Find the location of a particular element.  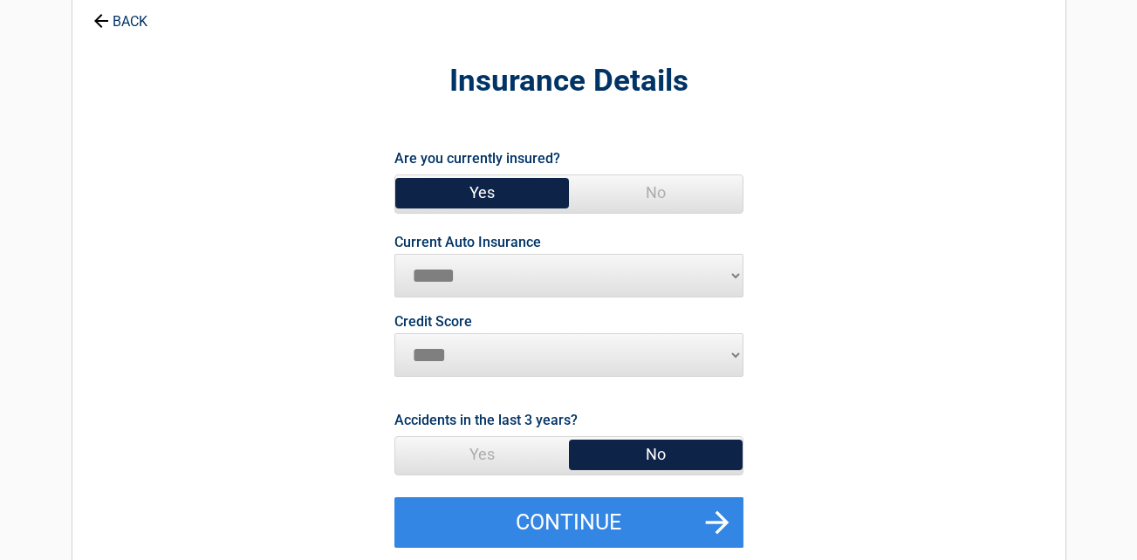

label: Credit Score is located at coordinates (433, 322).